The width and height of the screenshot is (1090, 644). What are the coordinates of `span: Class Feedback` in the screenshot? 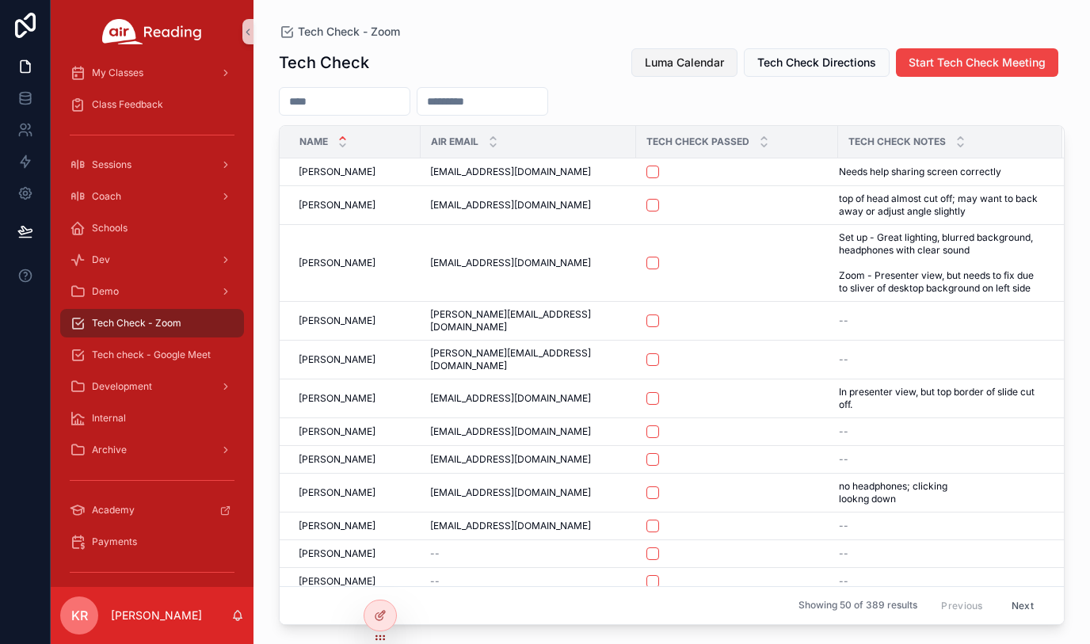 It's located at (128, 105).